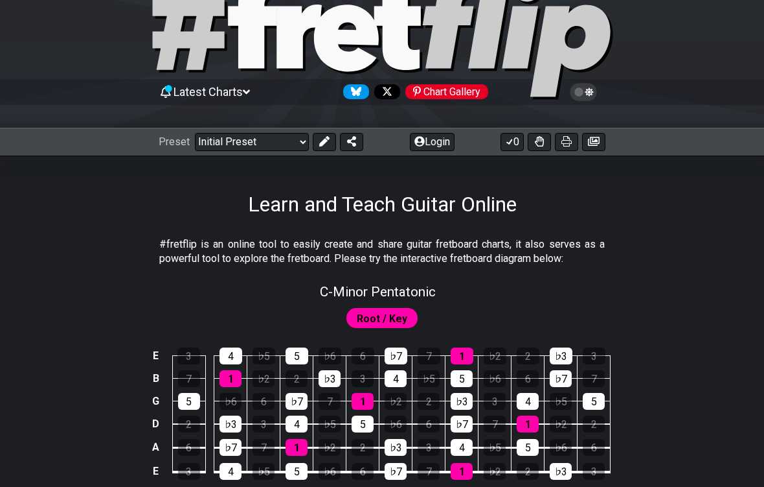 This screenshot has height=487, width=764. What do you see at coordinates (378, 292) in the screenshot?
I see `span: C - Minor Pentatonic` at bounding box center [378, 292].